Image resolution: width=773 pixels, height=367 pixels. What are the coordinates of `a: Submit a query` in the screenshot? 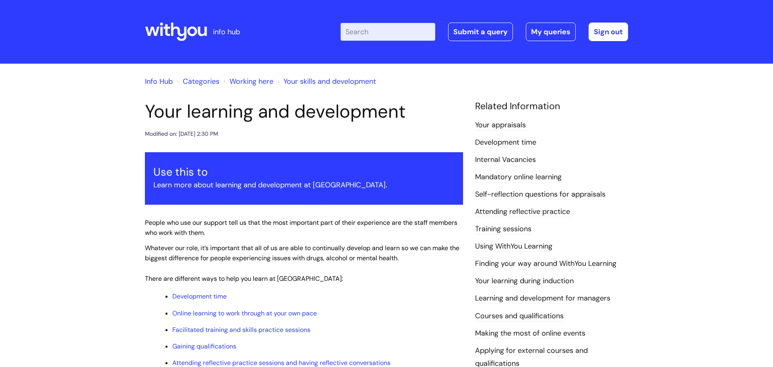 It's located at (480, 32).